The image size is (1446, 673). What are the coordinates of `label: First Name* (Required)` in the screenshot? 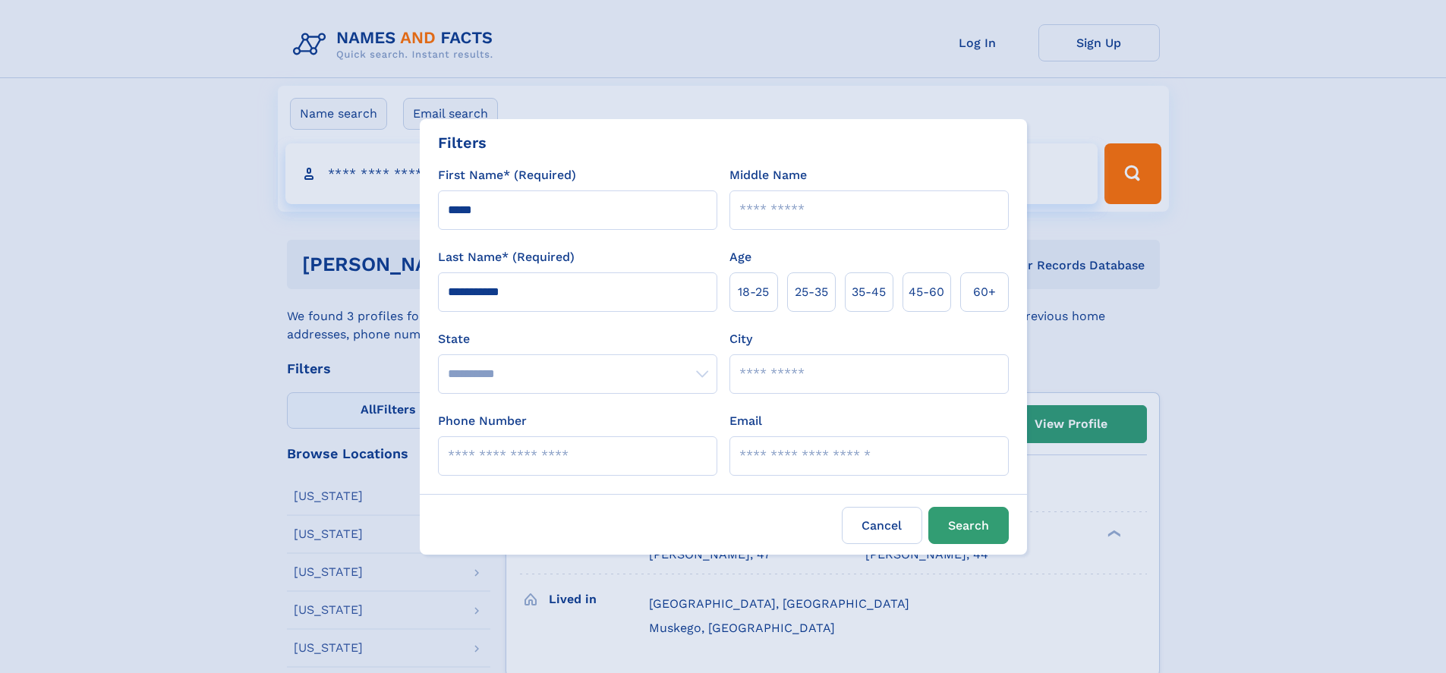 It's located at (507, 175).